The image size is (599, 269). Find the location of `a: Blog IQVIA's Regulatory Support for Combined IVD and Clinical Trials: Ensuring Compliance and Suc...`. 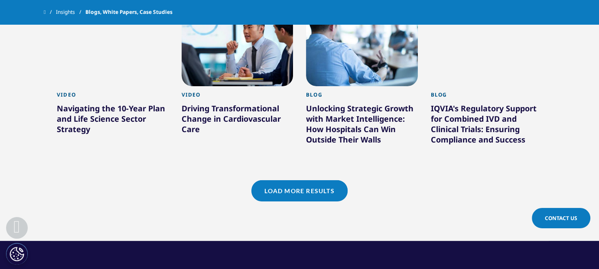

a: Blog IQVIA's Regulatory Support for Combined IVD and Clinical Trials: Ensuring Compliance and Suc... is located at coordinates (487, 127).